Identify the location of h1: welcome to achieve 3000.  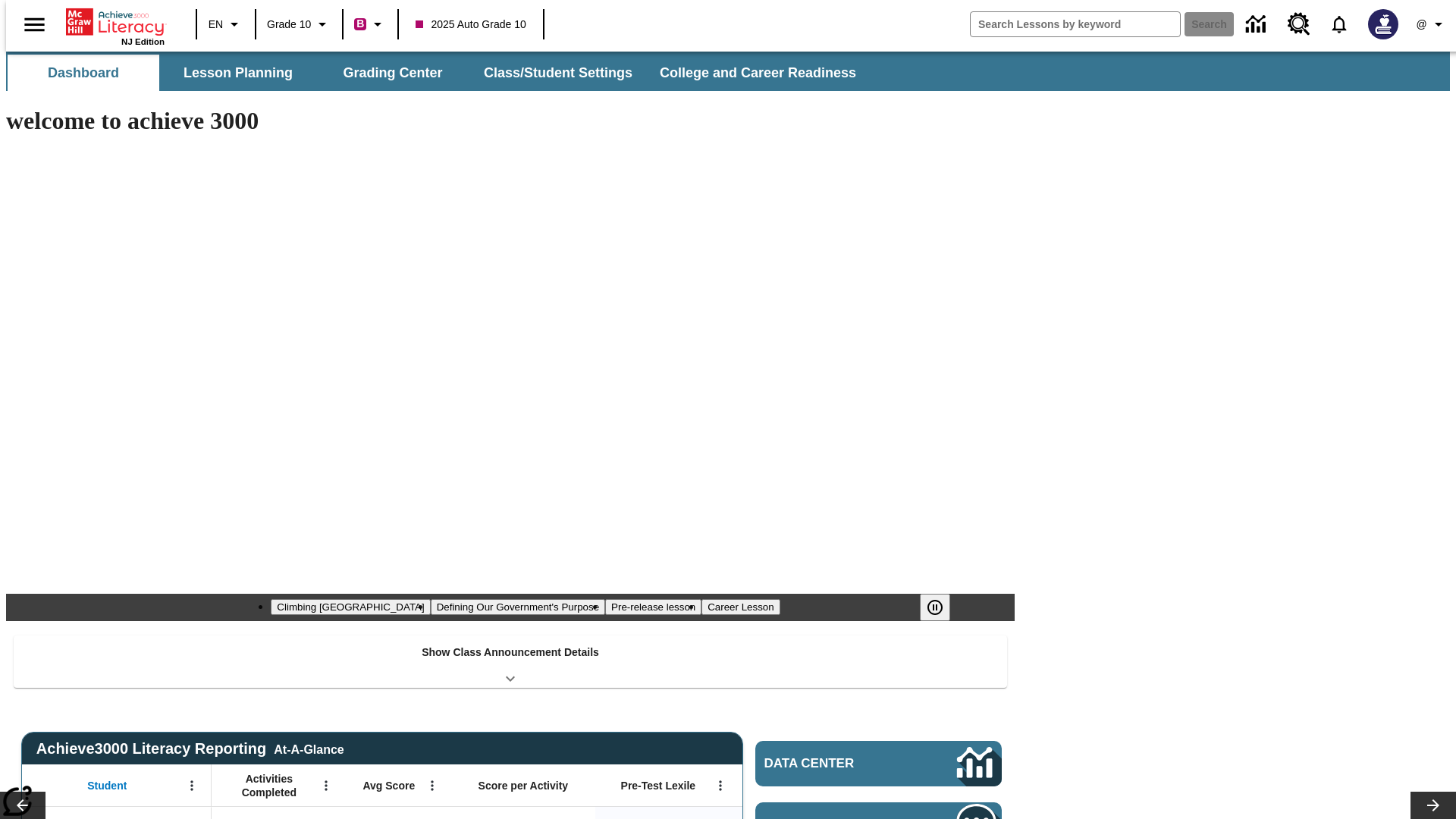
(510, 121).